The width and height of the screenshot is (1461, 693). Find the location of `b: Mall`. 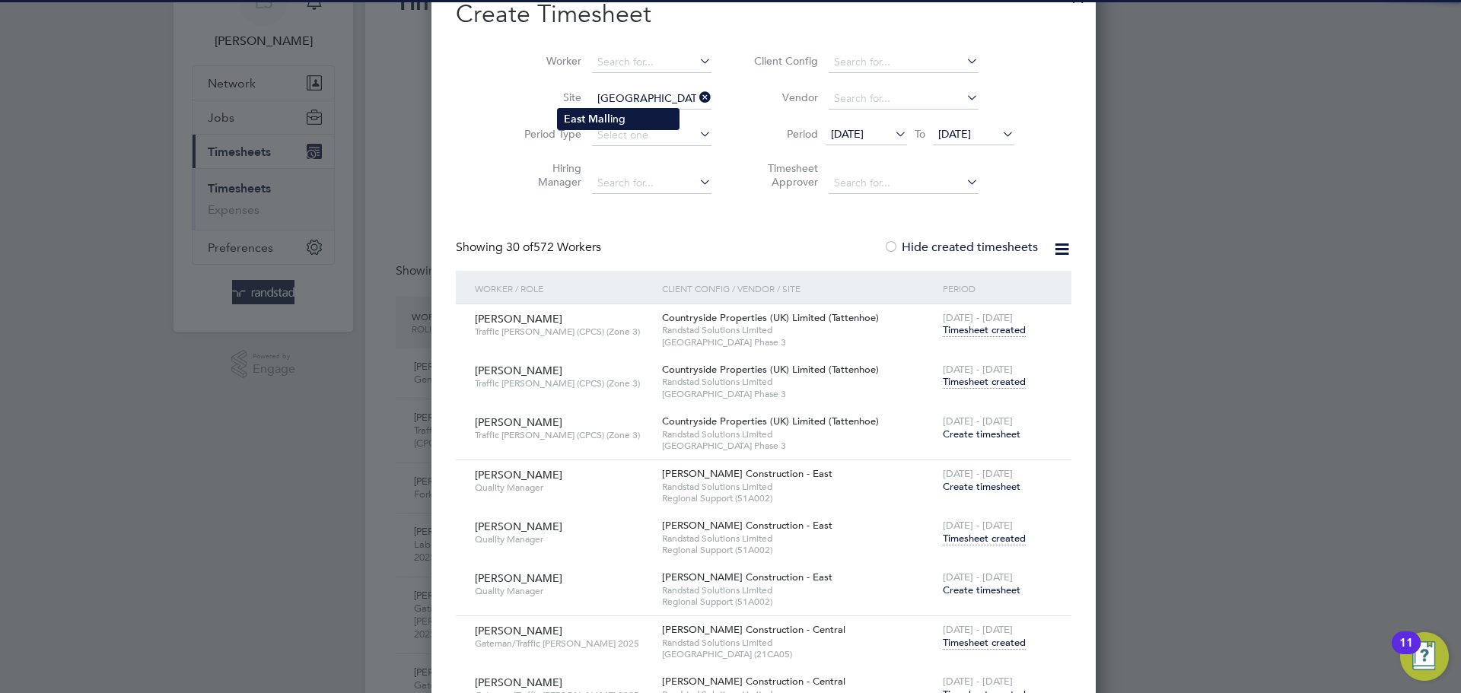

b: Mall is located at coordinates (599, 119).